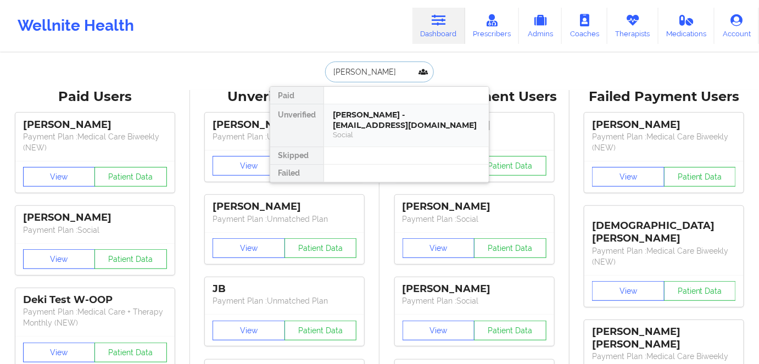 Image resolution: width=759 pixels, height=364 pixels. What do you see at coordinates (664, 97) in the screenshot?
I see `div: Failed Payment Users` at bounding box center [664, 97].